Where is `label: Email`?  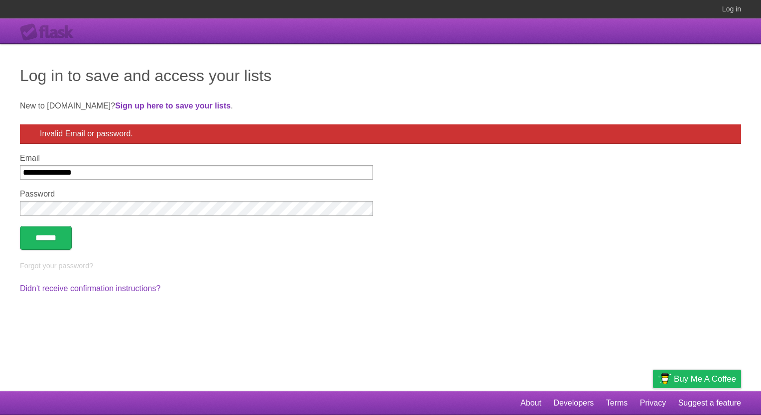
label: Email is located at coordinates (196, 158).